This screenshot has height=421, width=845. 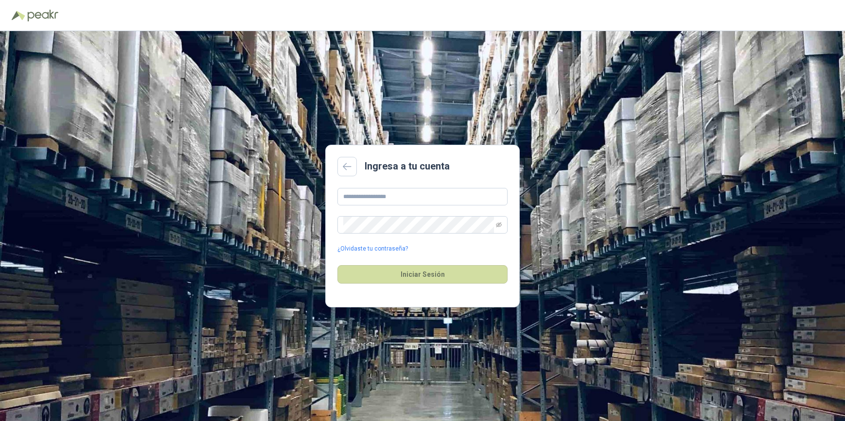 I want to click on img: Logo, so click(x=18, y=16).